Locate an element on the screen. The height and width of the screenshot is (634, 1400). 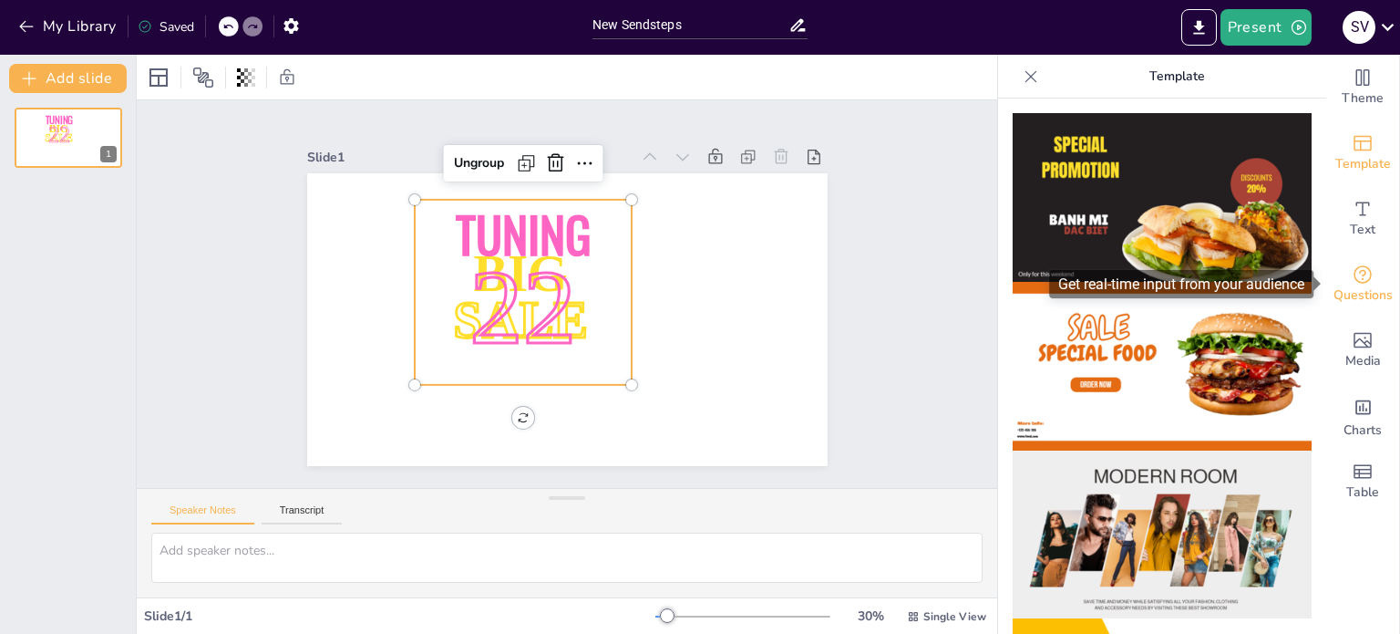
div: Add a table is located at coordinates (1363, 481).